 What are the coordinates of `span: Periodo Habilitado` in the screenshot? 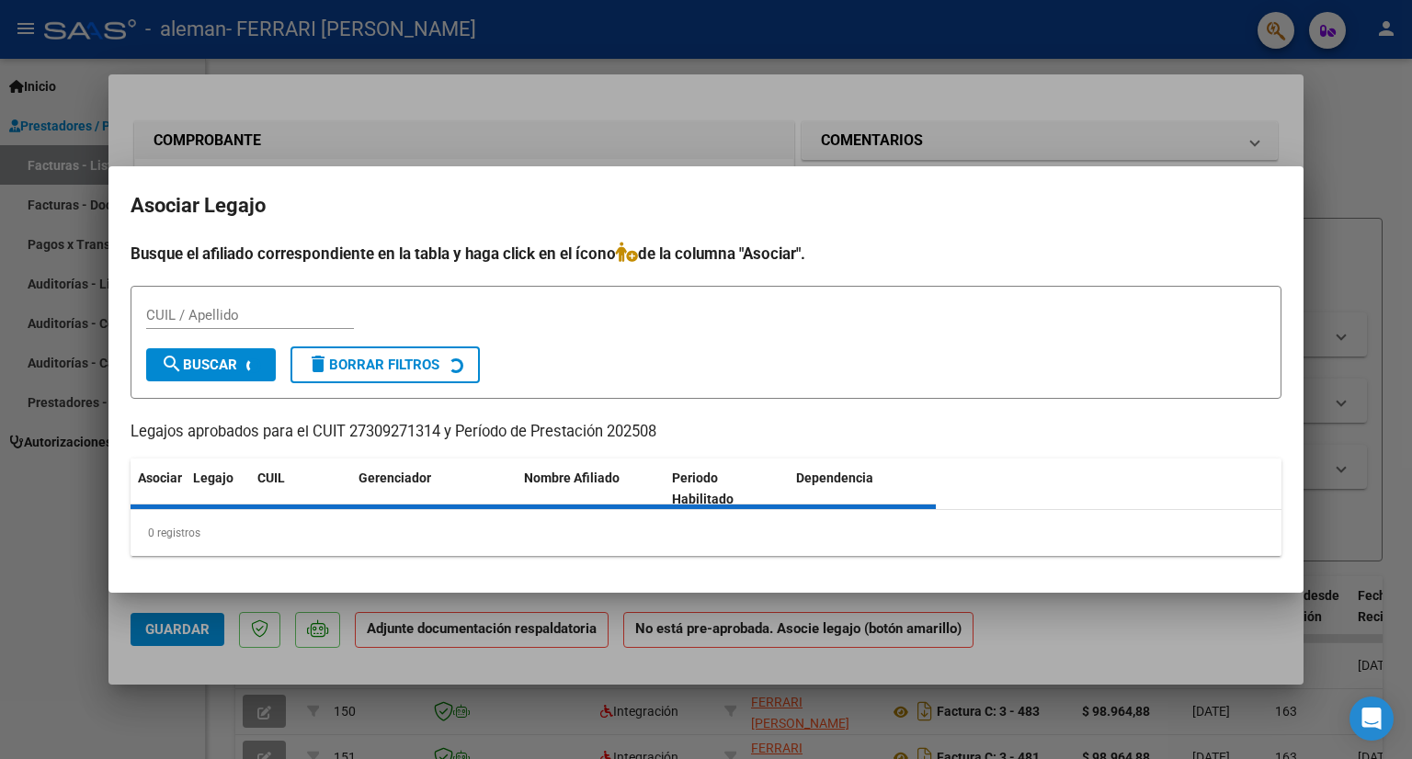 It's located at (702, 488).